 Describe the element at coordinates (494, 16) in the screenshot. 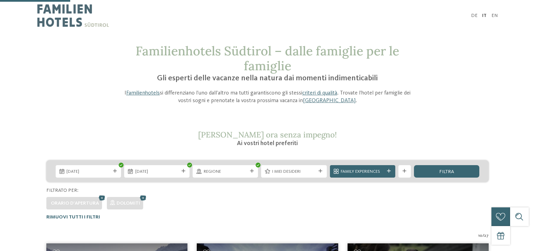

I see `a: EN` at that location.